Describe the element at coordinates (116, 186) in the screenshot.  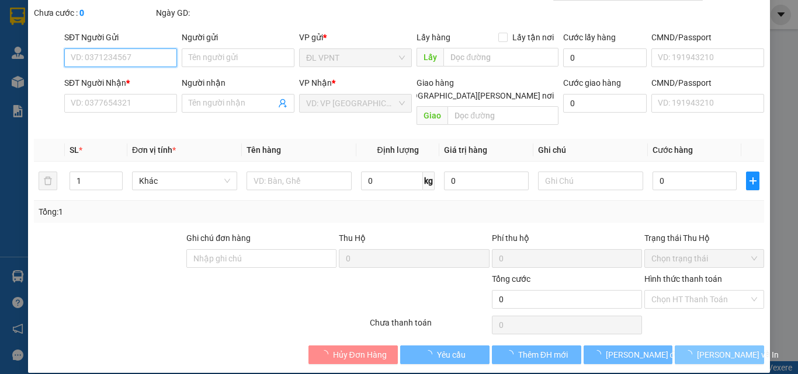
I see `span: down` at that location.